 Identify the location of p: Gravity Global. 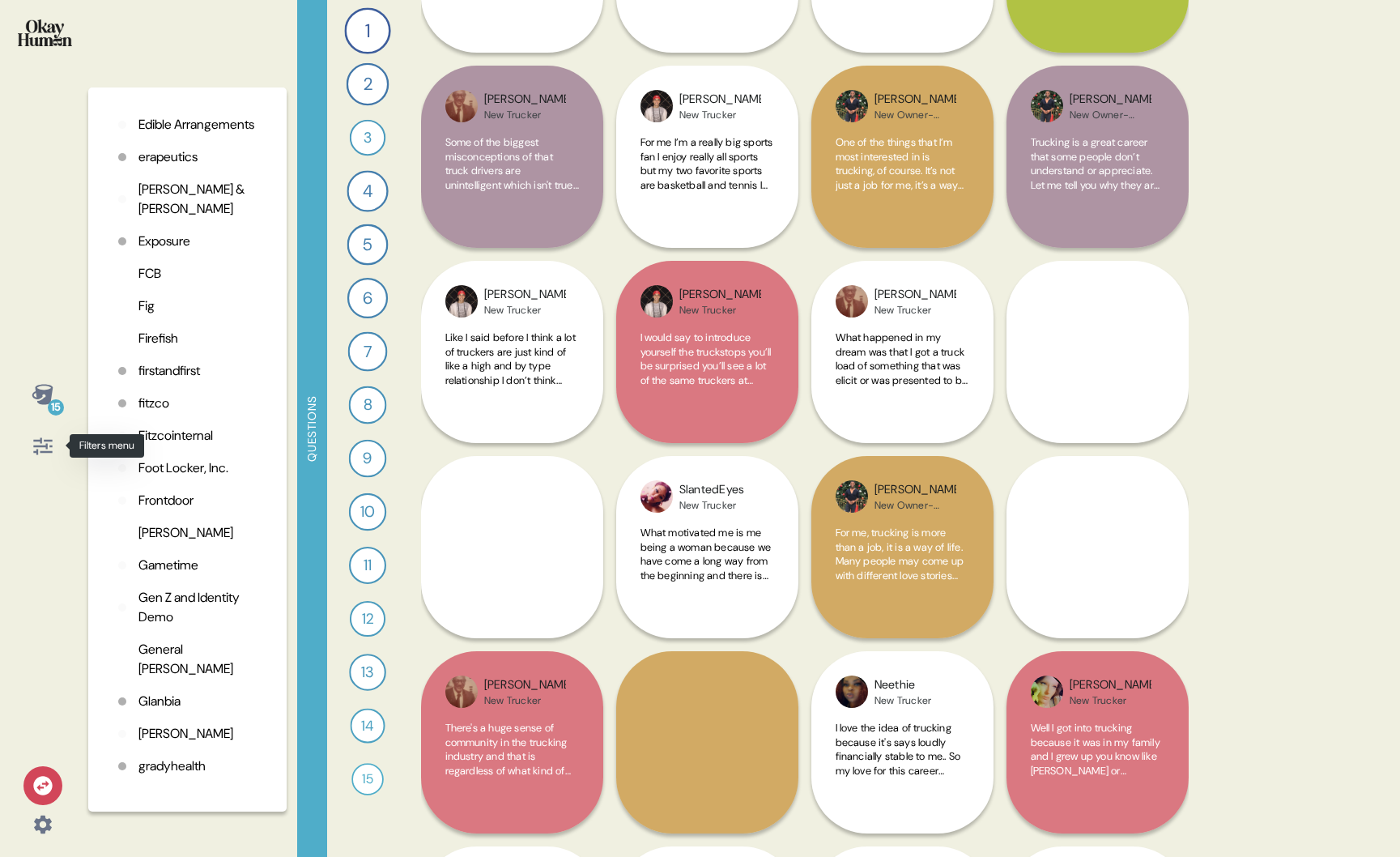
(177, 799).